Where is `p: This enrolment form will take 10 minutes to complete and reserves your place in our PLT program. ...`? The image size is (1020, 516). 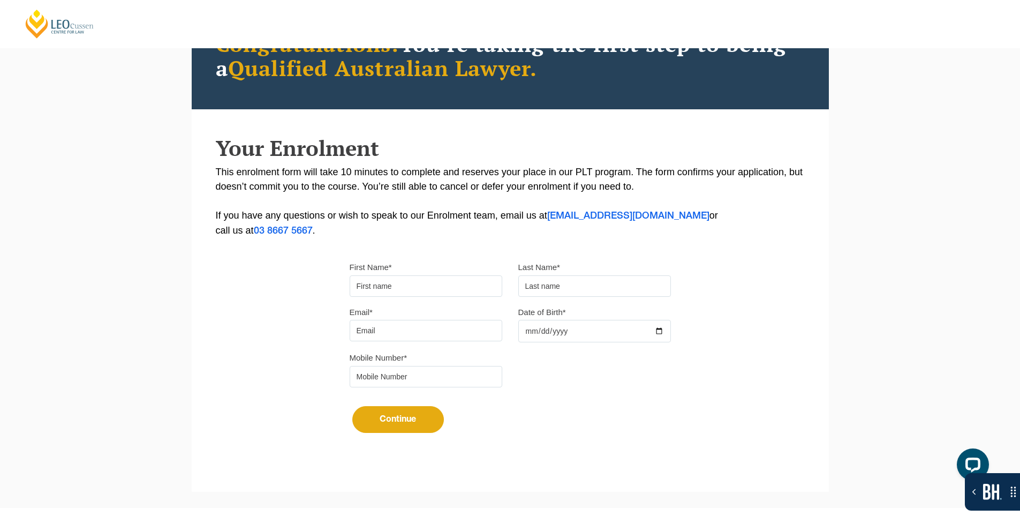
p: This enrolment form will take 10 minutes to complete and reserves your place in our PLT program. ... is located at coordinates (510, 201).